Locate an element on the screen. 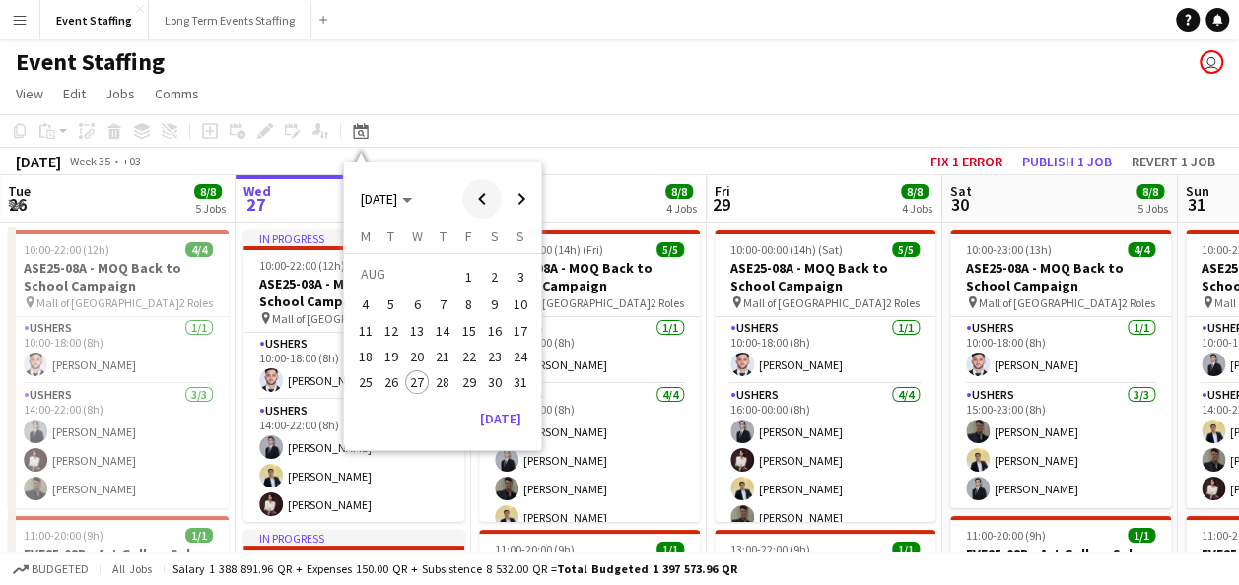  span: 27 is located at coordinates (255, 204).